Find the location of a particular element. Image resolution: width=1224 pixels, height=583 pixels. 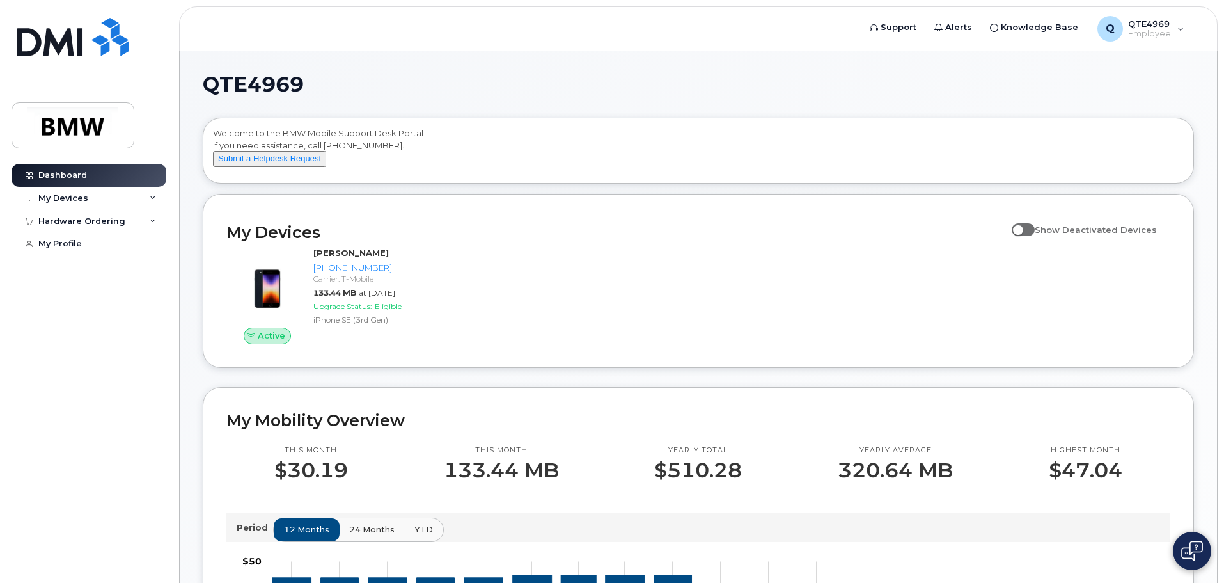

span: Upgrade Status: is located at coordinates (343, 306).